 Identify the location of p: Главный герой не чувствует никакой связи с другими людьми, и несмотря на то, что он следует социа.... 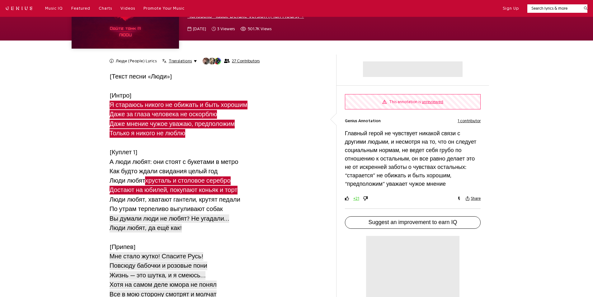
(413, 158).